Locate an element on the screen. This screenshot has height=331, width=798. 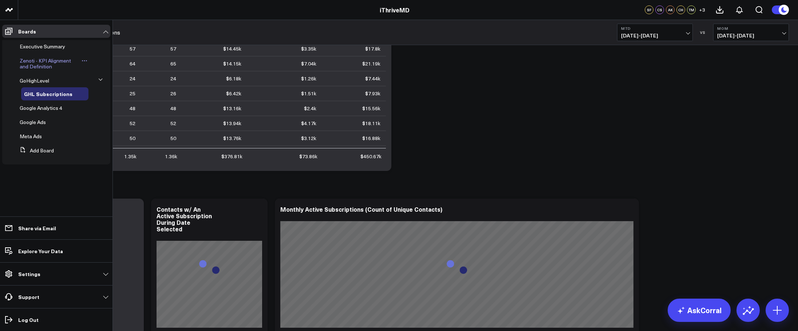
b: MoM is located at coordinates (751, 28).